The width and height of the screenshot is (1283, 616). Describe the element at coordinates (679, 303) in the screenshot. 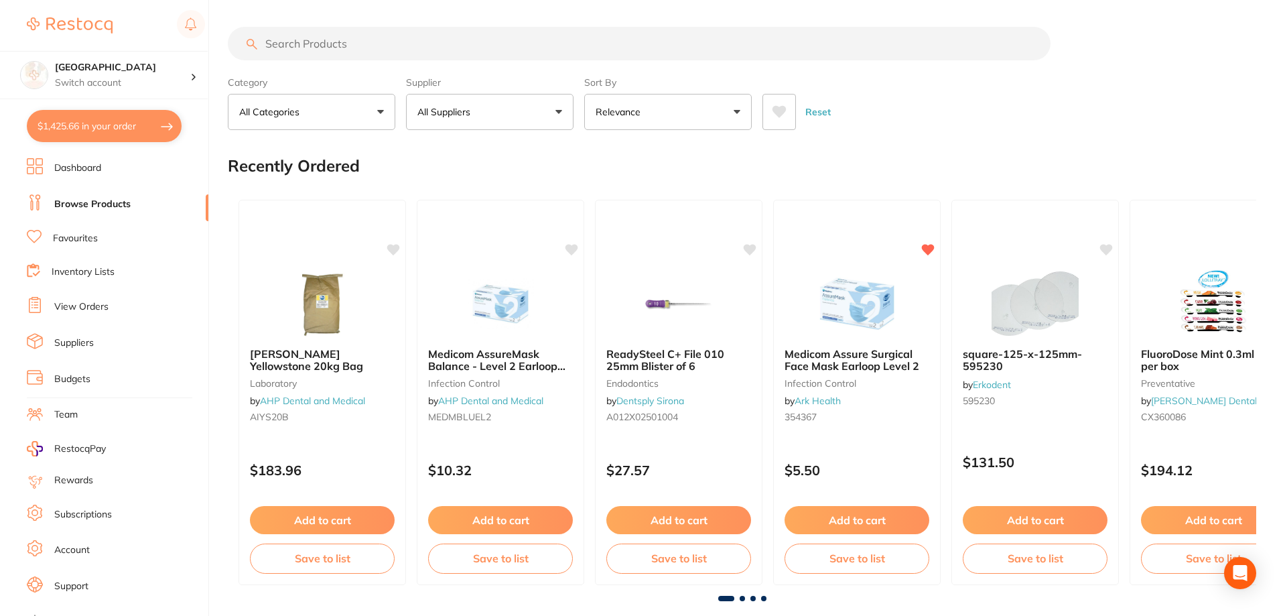

I see `img: ReadySteel C+ File 010 25mm Blister of 6` at that location.